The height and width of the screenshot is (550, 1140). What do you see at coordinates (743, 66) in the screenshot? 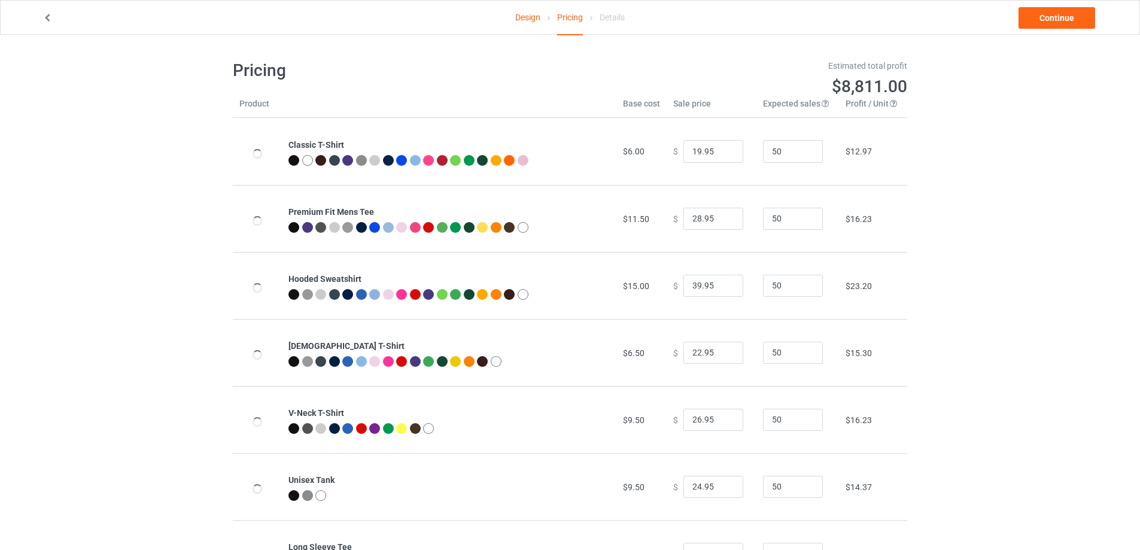
I see `div: Estimated total profit` at bounding box center [743, 66].